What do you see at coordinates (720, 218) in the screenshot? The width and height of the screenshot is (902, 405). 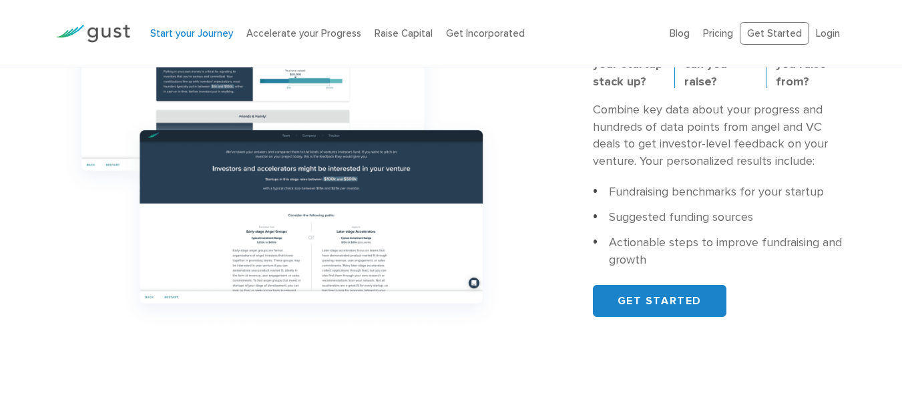 I see `li: Suggested funding sources` at bounding box center [720, 218].